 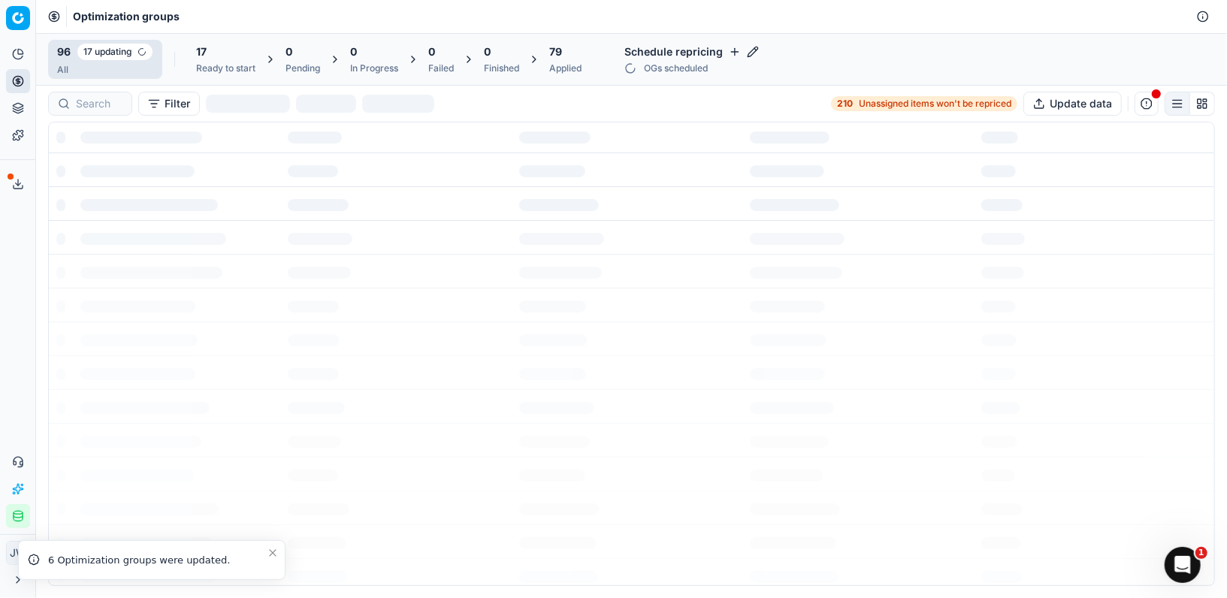 I want to click on span: 79, so click(x=555, y=52).